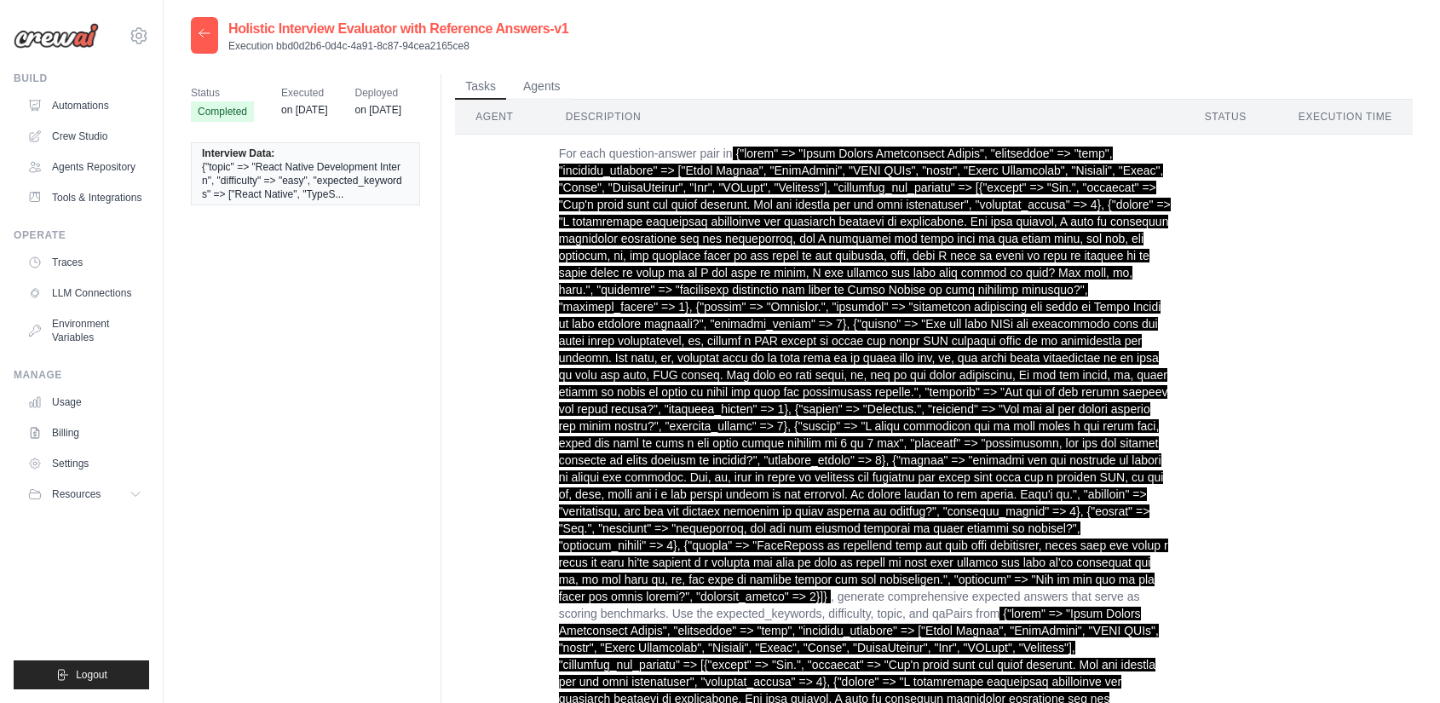  I want to click on time: October 5, 2025 at 12:27 IST, so click(378, 110).